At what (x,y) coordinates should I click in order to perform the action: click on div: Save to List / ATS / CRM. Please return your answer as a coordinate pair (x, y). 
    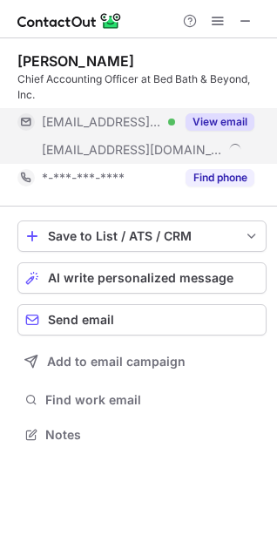
    Looking at the image, I should click on (142, 236).